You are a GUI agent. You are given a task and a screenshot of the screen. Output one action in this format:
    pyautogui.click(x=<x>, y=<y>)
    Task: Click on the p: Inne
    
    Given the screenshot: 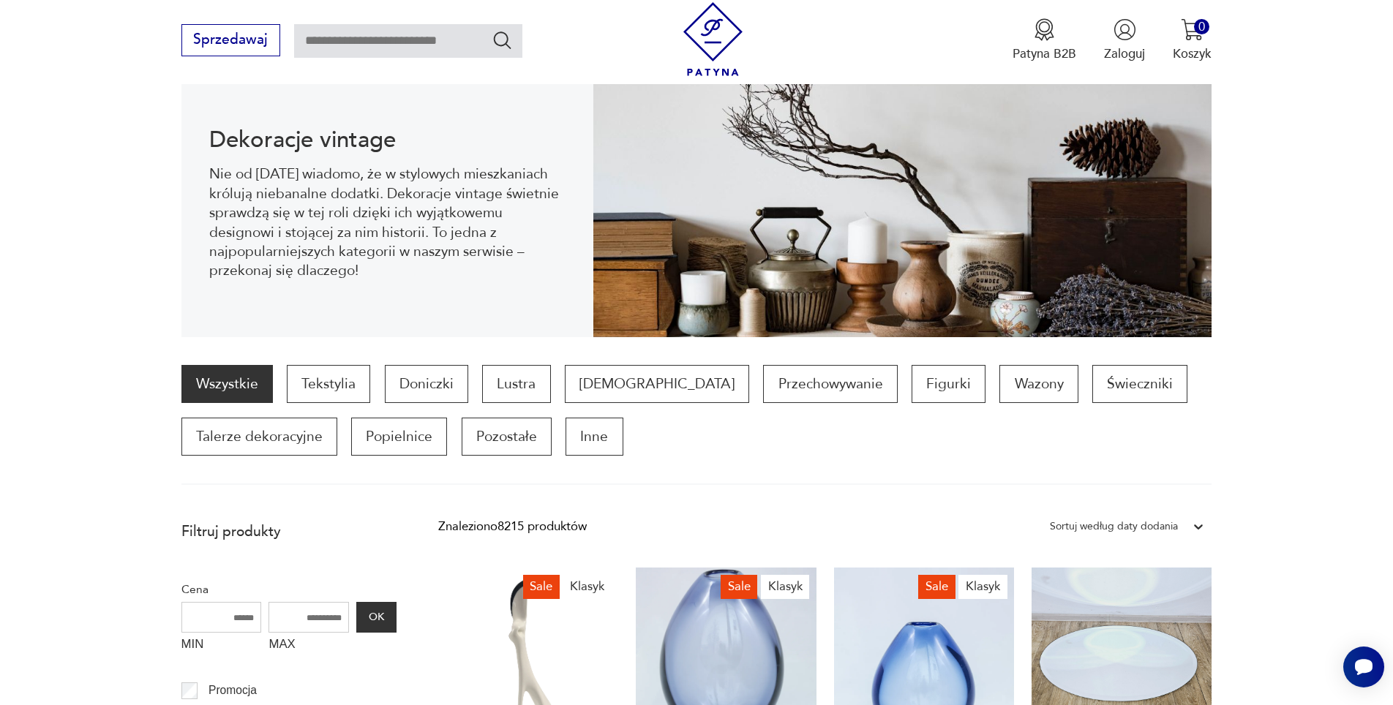 What is the action you would take?
    pyautogui.click(x=594, y=437)
    